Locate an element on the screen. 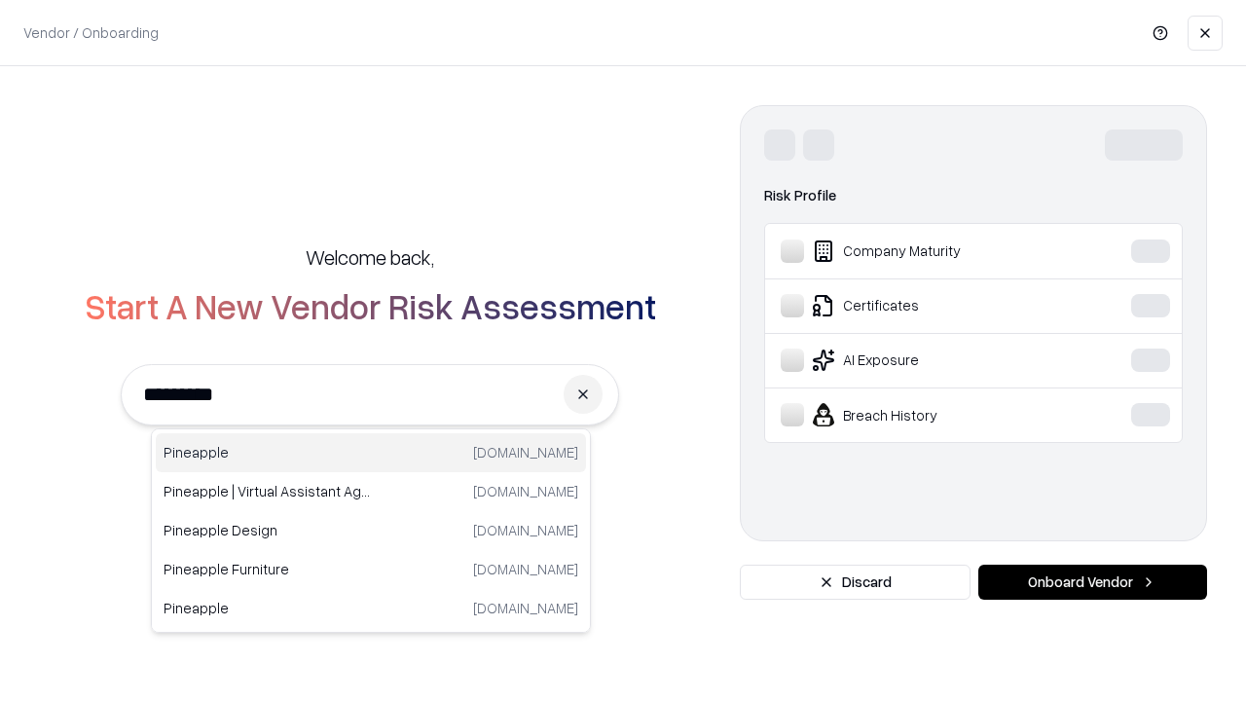 Image resolution: width=1246 pixels, height=701 pixels. p: Vendor / Onboarding is located at coordinates (91, 32).